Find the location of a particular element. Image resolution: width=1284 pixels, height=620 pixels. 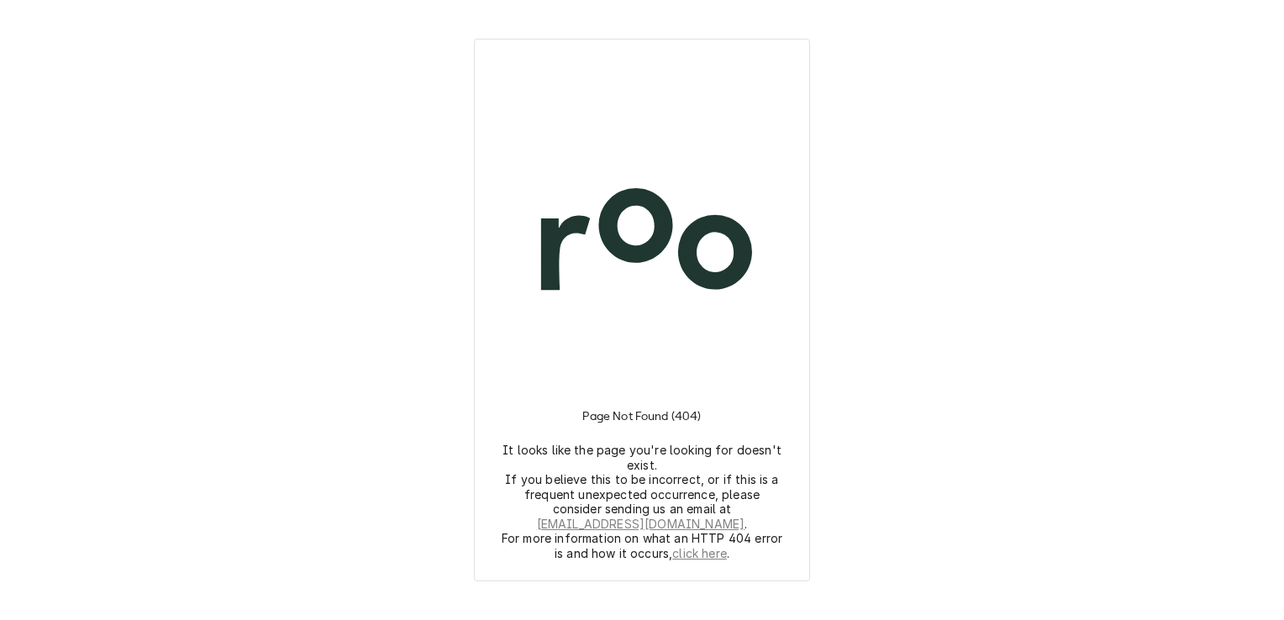

p: If you believe this to be incorrect, or if this is a frequent unexpected occurrence, please consi... is located at coordinates (642, 502).